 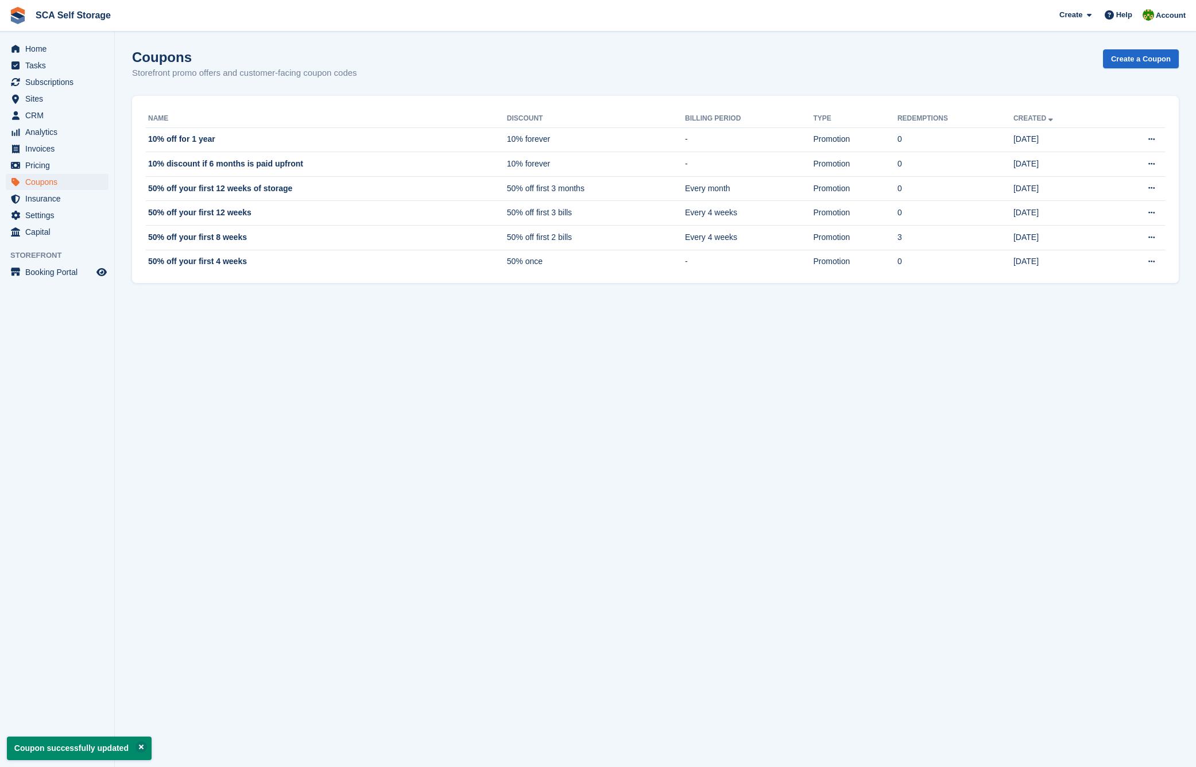 I want to click on span: CRM, so click(x=60, y=115).